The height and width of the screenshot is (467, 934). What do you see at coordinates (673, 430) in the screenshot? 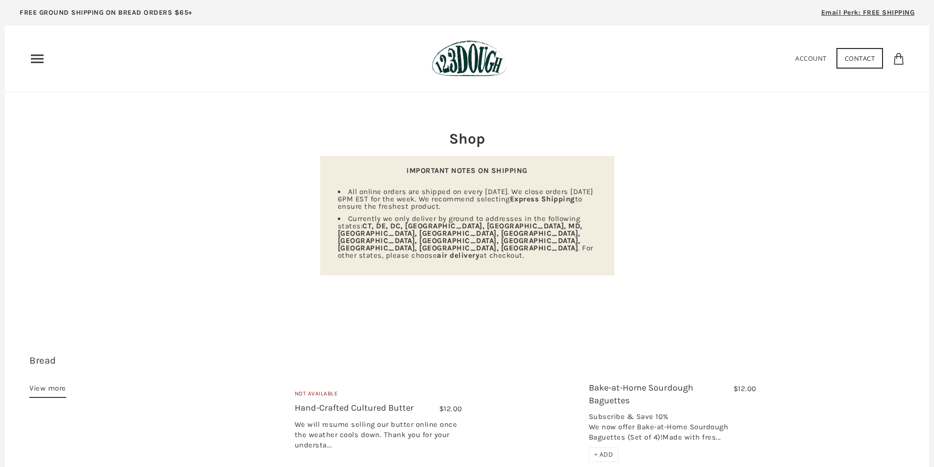
I see `div: Subscribe & Save 10% We now offer Bake-at-Home Sourdough Baguettes (Set of 4)!Made with fres...` at bounding box center [673, 430].